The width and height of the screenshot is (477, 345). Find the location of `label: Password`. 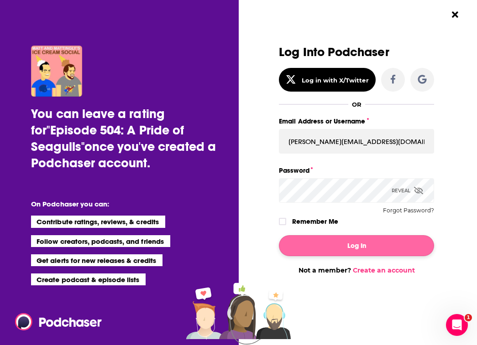

label: Password is located at coordinates (356, 171).